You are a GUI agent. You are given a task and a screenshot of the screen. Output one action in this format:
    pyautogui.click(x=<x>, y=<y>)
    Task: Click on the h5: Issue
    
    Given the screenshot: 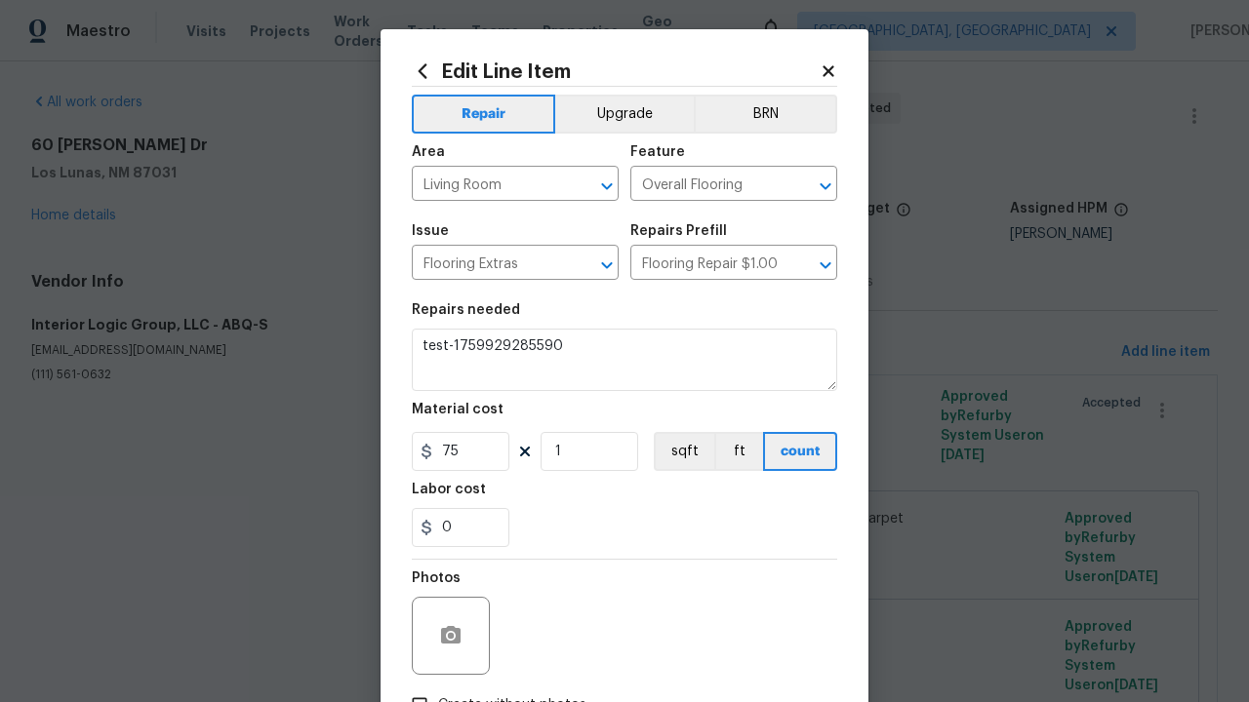 What is the action you would take?
    pyautogui.click(x=430, y=231)
    